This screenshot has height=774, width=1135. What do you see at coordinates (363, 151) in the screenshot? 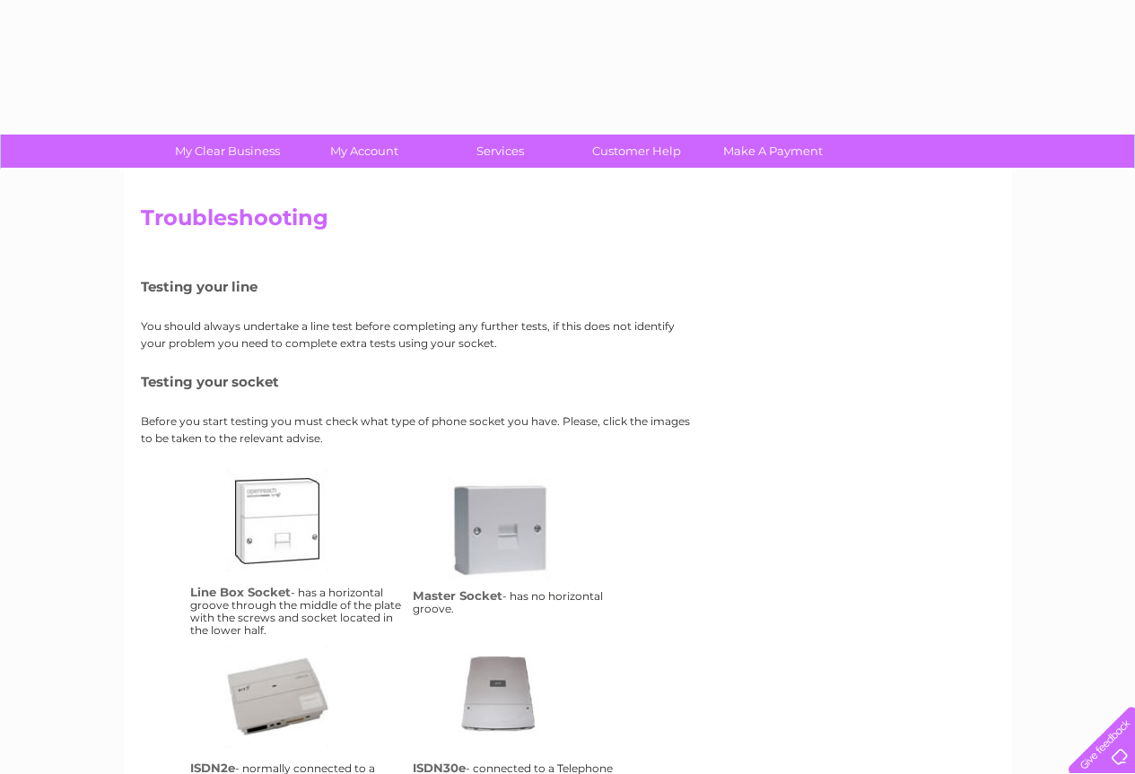
I see `a: My Account` at bounding box center [363, 151].